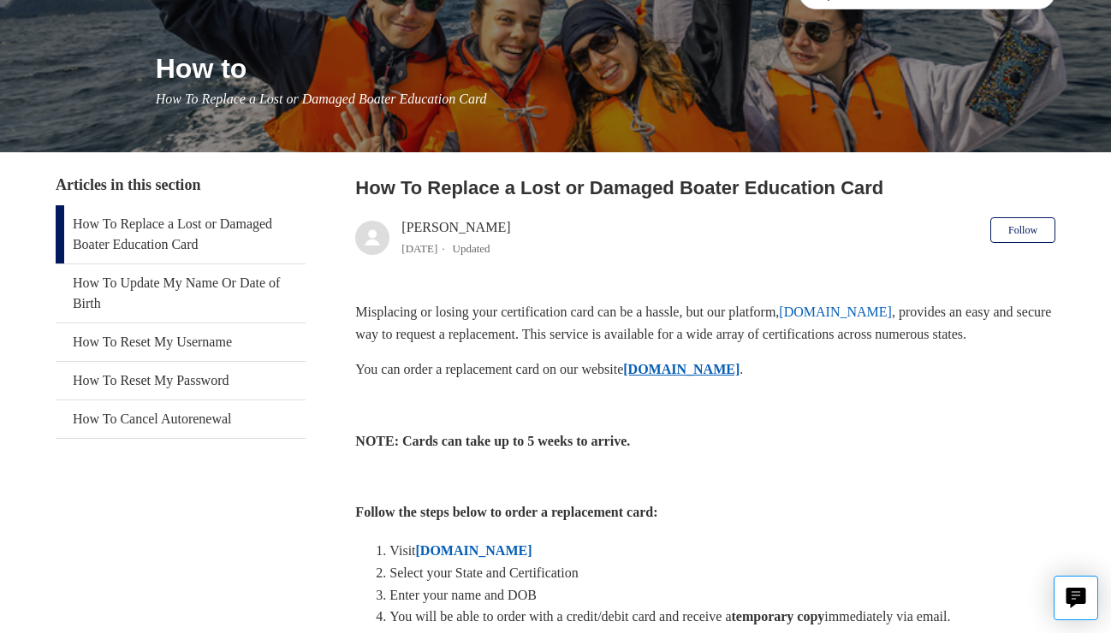  What do you see at coordinates (402, 550) in the screenshot?
I see `span: Visit` at bounding box center [402, 550].